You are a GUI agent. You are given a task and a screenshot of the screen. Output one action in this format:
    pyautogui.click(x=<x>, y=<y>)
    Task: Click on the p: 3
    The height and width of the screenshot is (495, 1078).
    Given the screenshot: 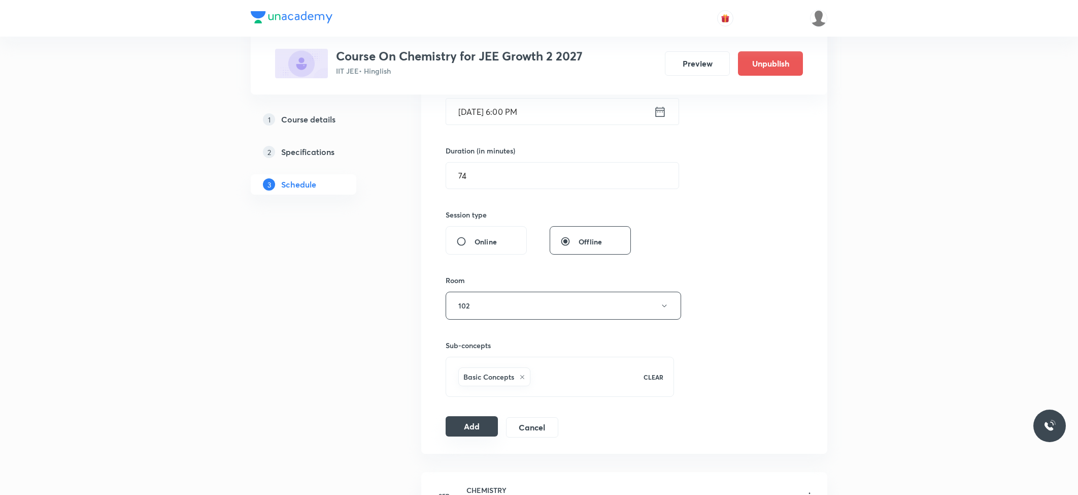 What is the action you would take?
    pyautogui.click(x=269, y=184)
    